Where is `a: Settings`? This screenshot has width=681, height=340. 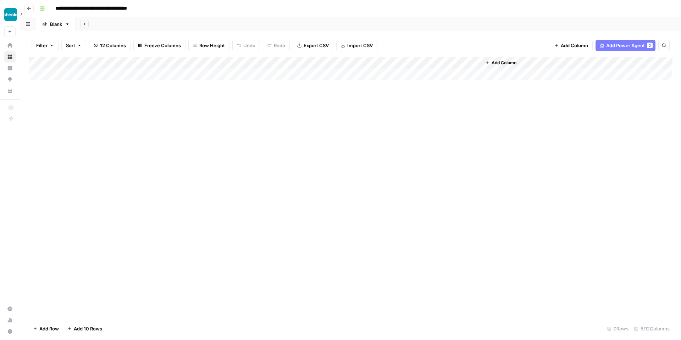 a: Settings is located at coordinates (10, 308).